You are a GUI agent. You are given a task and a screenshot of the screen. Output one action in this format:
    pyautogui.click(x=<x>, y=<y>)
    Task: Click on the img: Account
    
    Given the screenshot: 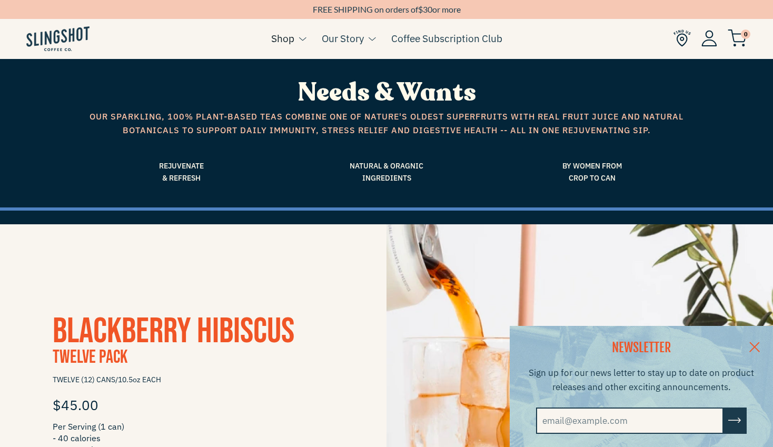 What is the action you would take?
    pyautogui.click(x=709, y=38)
    